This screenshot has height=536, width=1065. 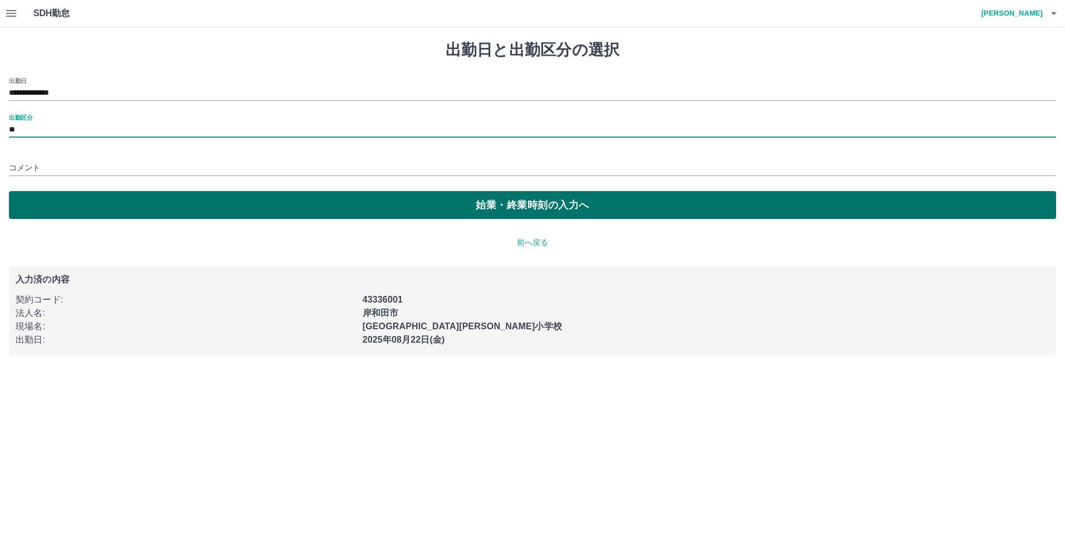 What do you see at coordinates (186, 340) in the screenshot?
I see `p: 出勤日 :` at bounding box center [186, 340].